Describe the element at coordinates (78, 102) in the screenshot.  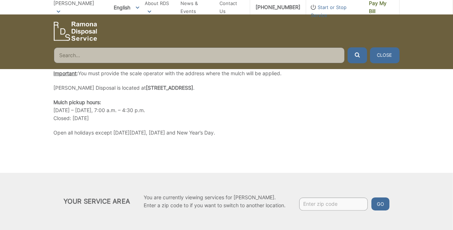
I see `strong: Mulch pickup hours:` at that location.